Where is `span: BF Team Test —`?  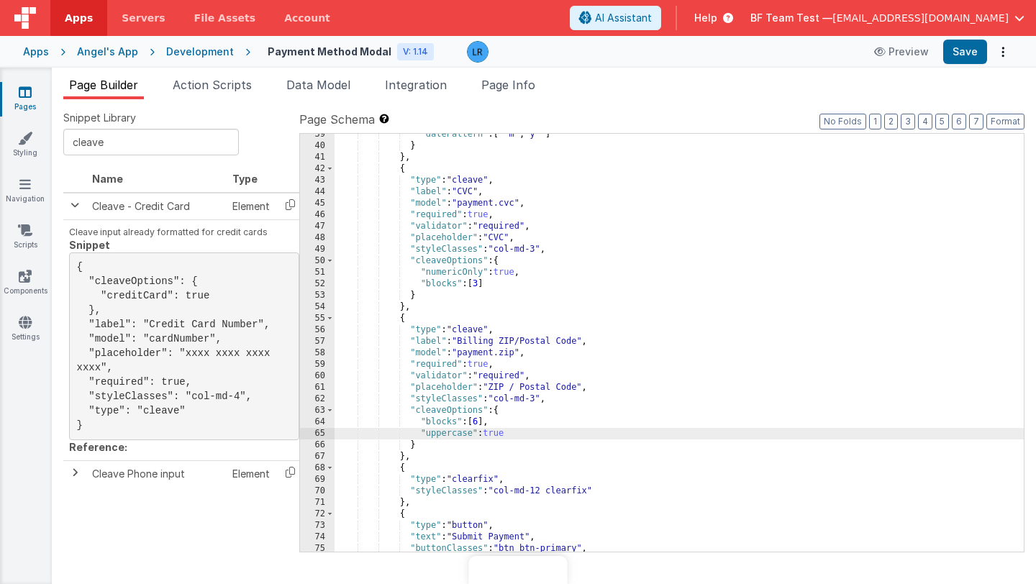 span: BF Team Test — is located at coordinates (792, 18).